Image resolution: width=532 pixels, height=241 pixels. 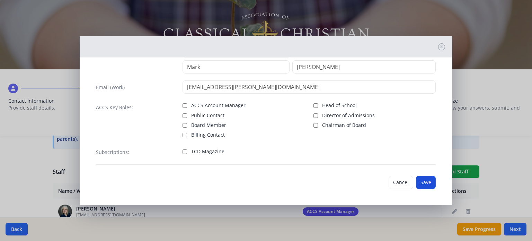 I want to click on span: Public Contact, so click(x=208, y=115).